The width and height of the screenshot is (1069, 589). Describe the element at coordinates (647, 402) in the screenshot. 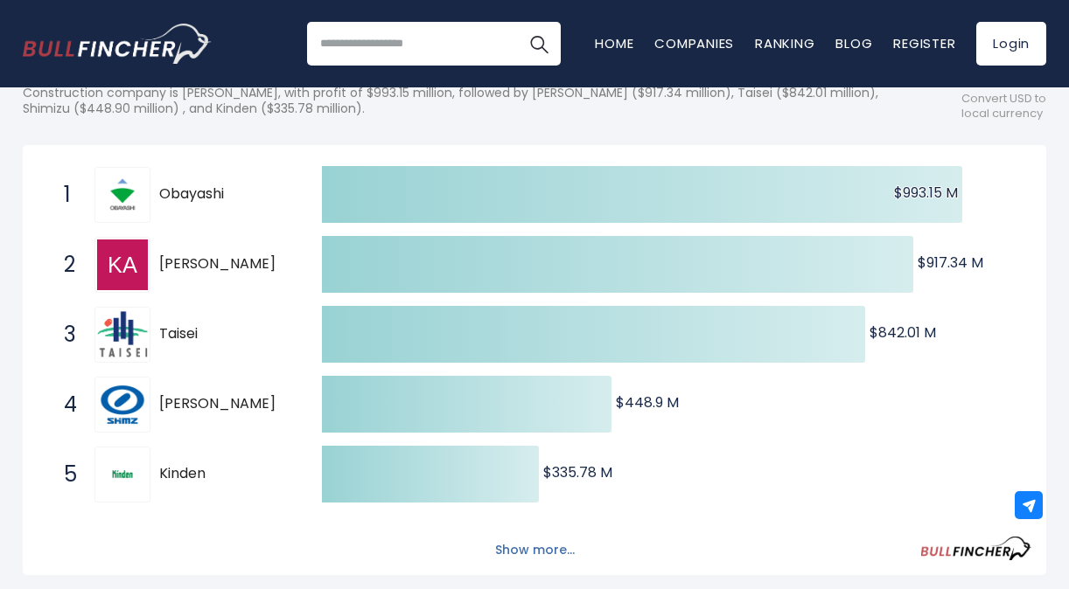

I see `text: $448.9 M` at that location.